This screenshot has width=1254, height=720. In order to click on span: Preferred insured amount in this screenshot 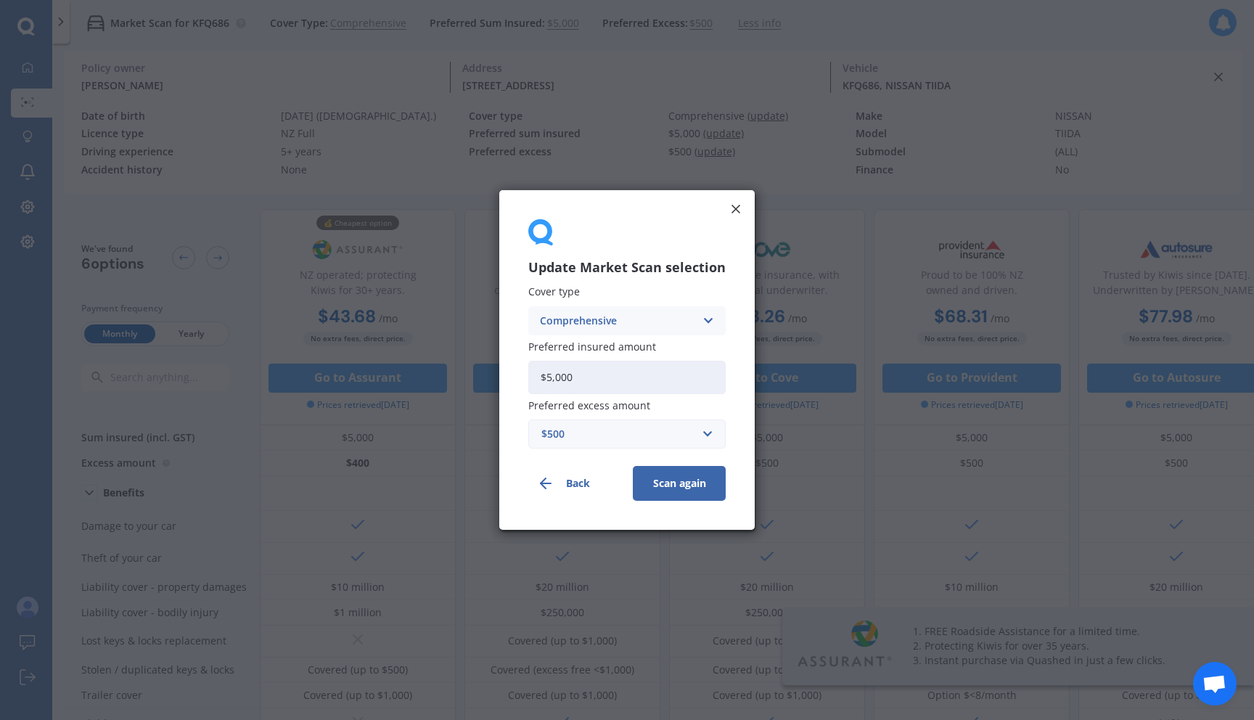, I will do `click(592, 346)`.